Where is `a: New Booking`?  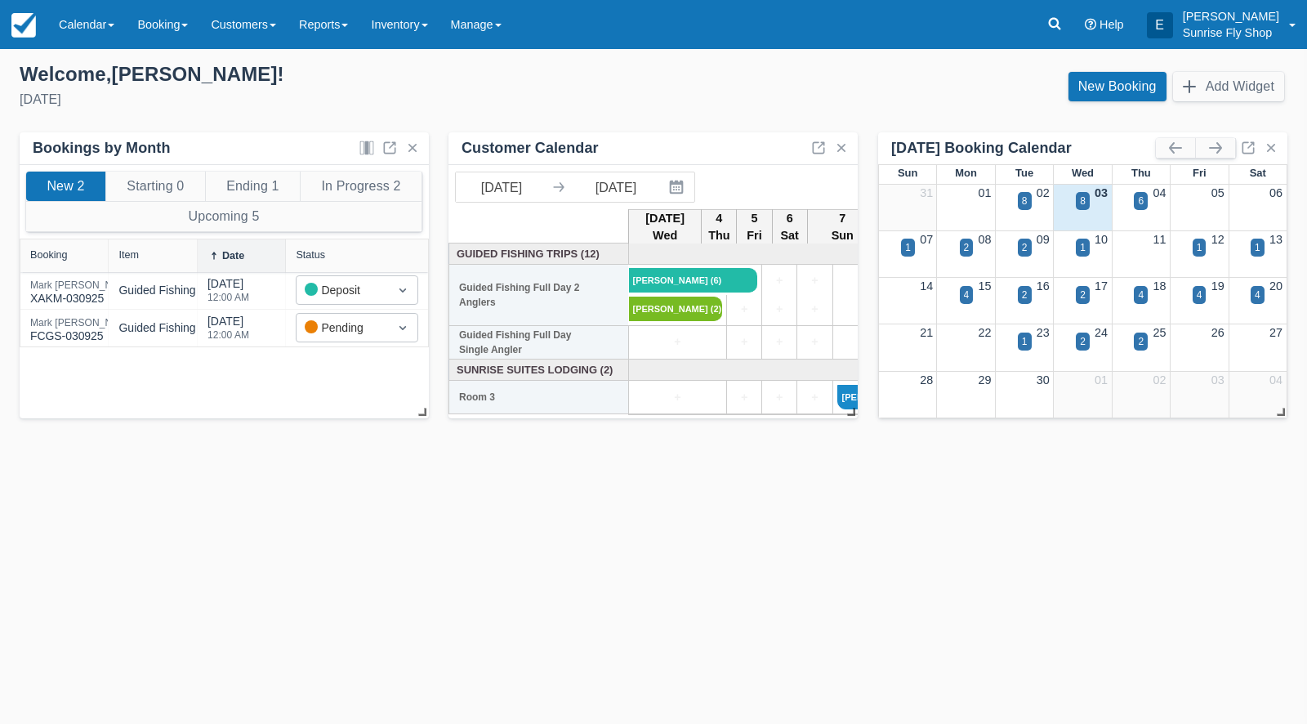 a: New Booking is located at coordinates (1118, 87).